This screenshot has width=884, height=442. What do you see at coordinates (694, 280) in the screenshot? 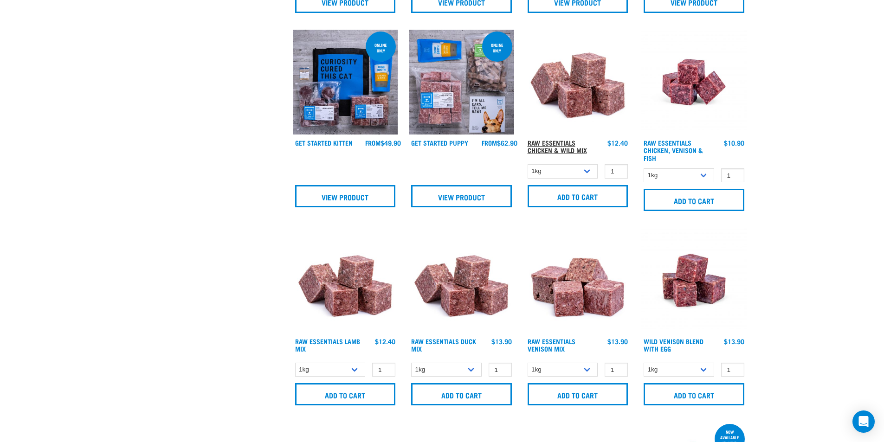
I see `img: Venison Egg 1616` at bounding box center [694, 280].